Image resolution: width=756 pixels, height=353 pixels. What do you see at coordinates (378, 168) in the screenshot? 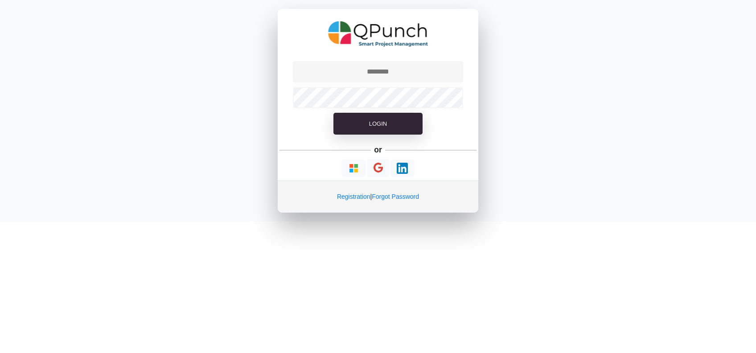
I see `button: Continue With Google` at bounding box center [378, 168].